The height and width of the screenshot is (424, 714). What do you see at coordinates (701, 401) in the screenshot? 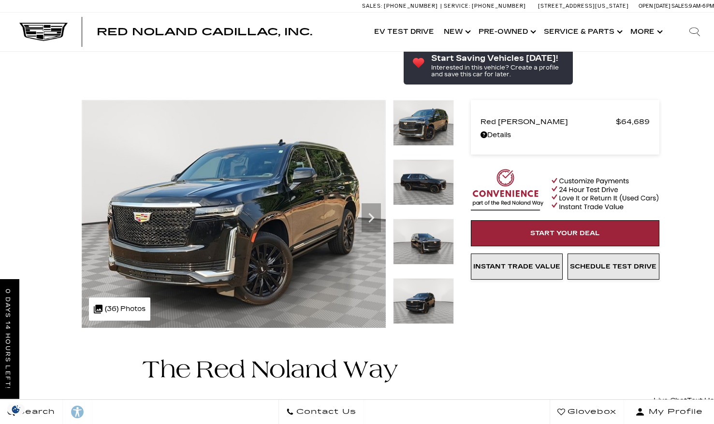
I see `span: Text Us` at bounding box center [701, 401].